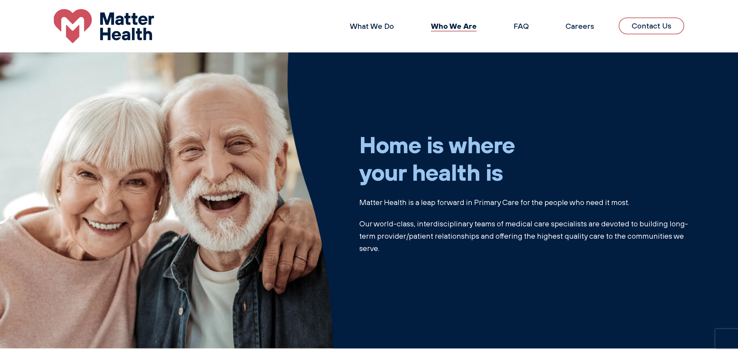 Image resolution: width=738 pixels, height=353 pixels. What do you see at coordinates (651, 26) in the screenshot?
I see `a: Contact Us` at bounding box center [651, 26].